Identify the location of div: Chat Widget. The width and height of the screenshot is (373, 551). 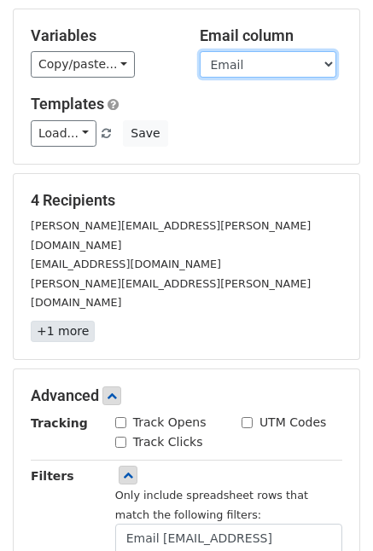
(330, 510).